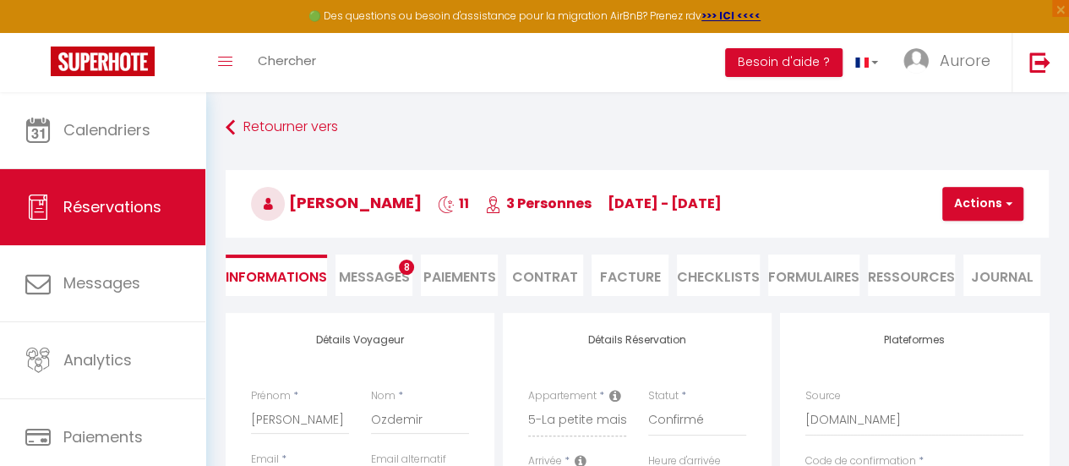 Image resolution: width=1069 pixels, height=466 pixels. Describe the element at coordinates (383, 396) in the screenshot. I see `label: Nom` at that location.